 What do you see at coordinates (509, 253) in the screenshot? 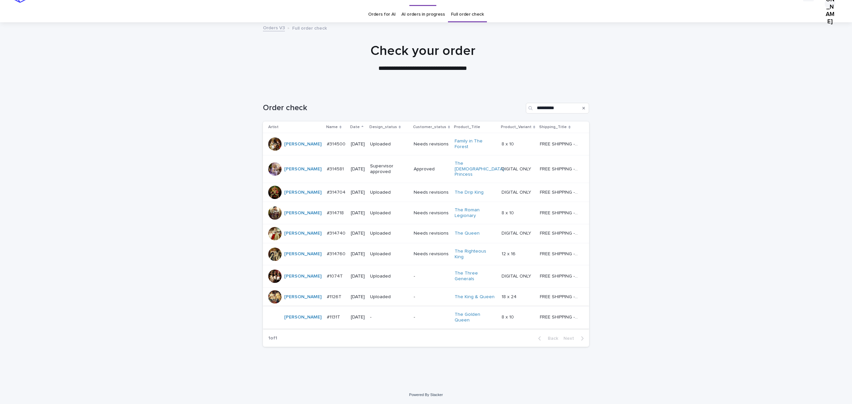
I see `p: 12 x 16` at bounding box center [509, 253].